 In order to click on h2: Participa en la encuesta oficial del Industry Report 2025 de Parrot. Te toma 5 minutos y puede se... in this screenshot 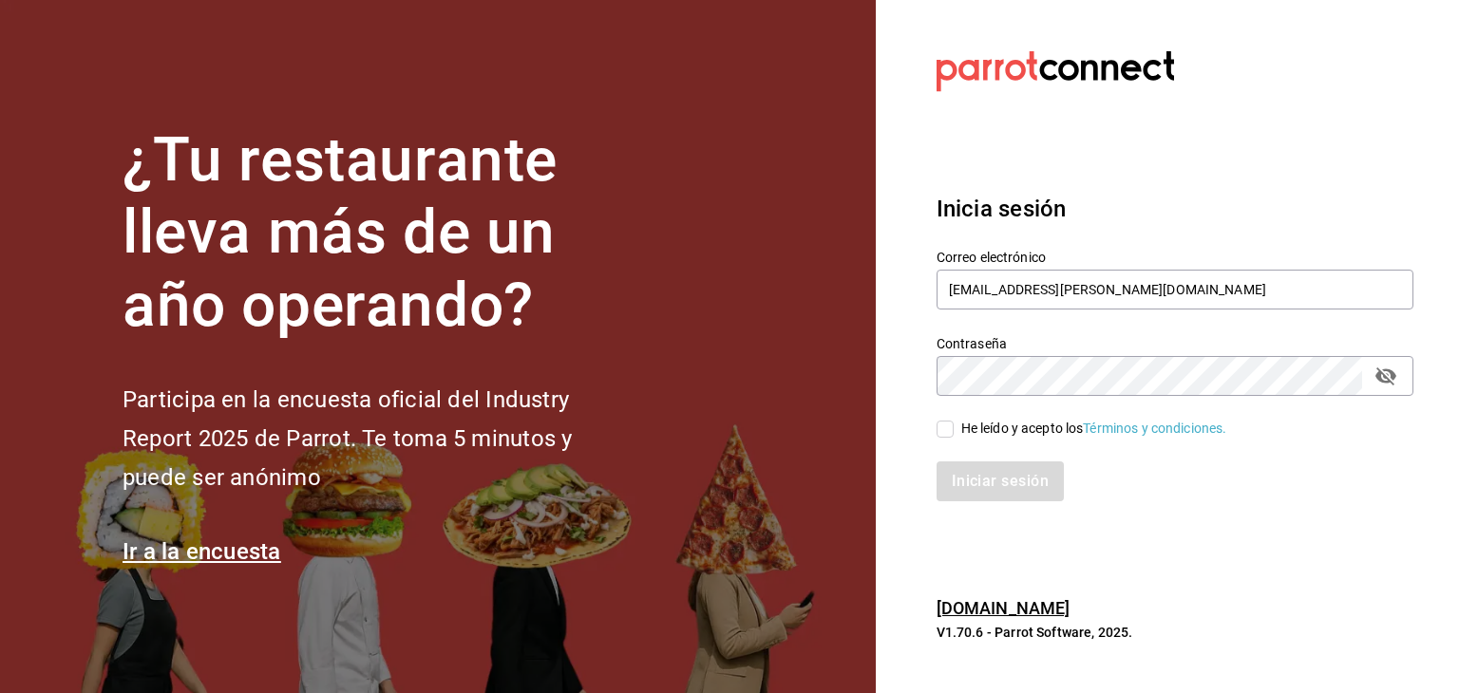, I will do `click(379, 439)`.